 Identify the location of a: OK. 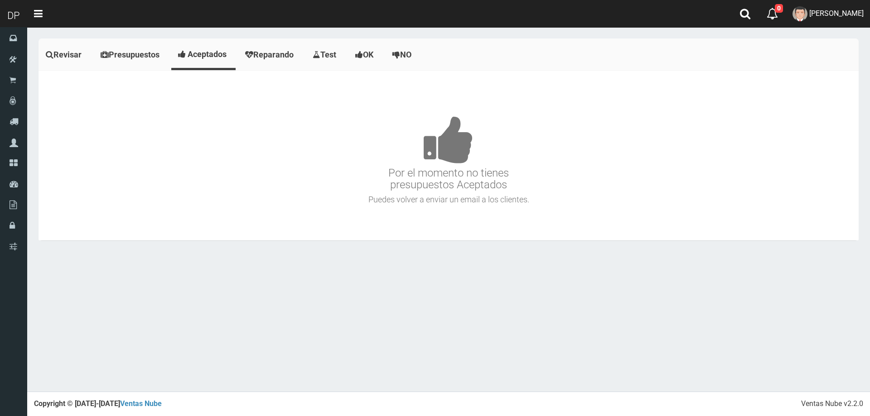
(365, 55).